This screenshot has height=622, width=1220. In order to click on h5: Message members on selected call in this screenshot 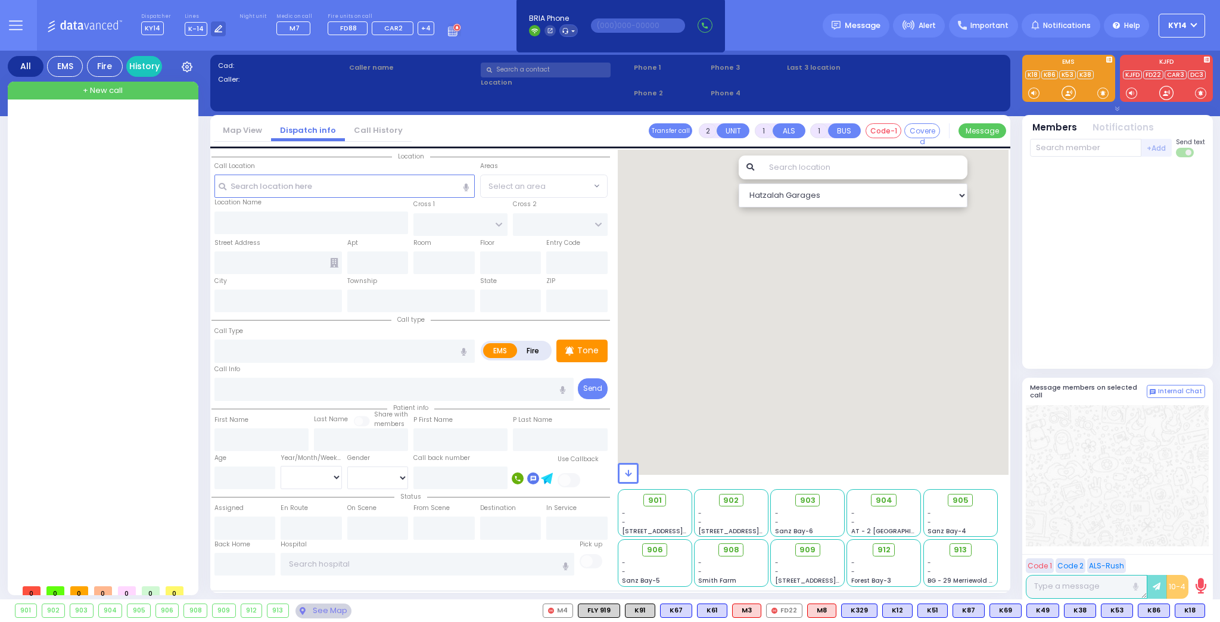, I will do `click(1088, 391)`.